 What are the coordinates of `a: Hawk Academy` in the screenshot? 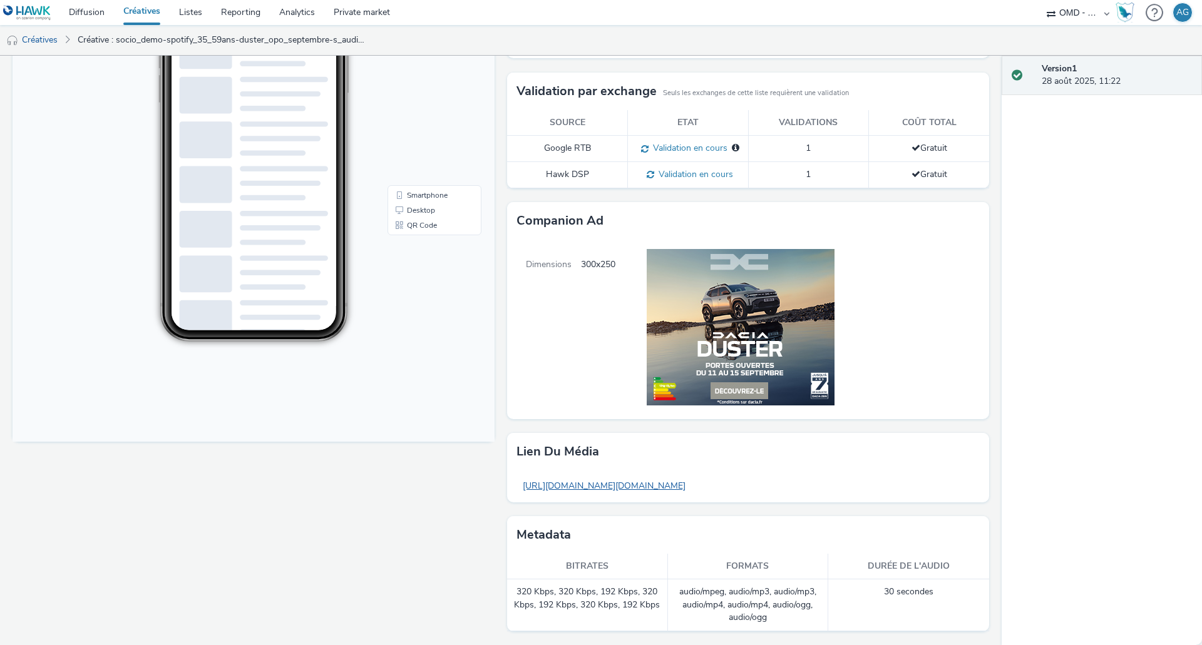 It's located at (1128, 13).